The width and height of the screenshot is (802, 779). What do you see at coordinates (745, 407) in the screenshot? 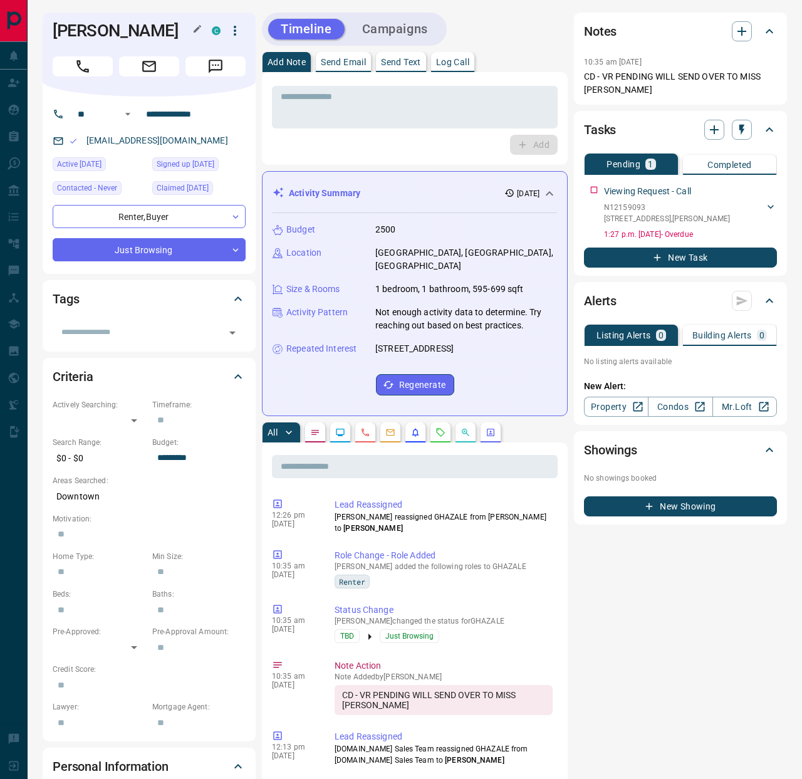
I see `a: Mr.Loft` at bounding box center [745, 407].